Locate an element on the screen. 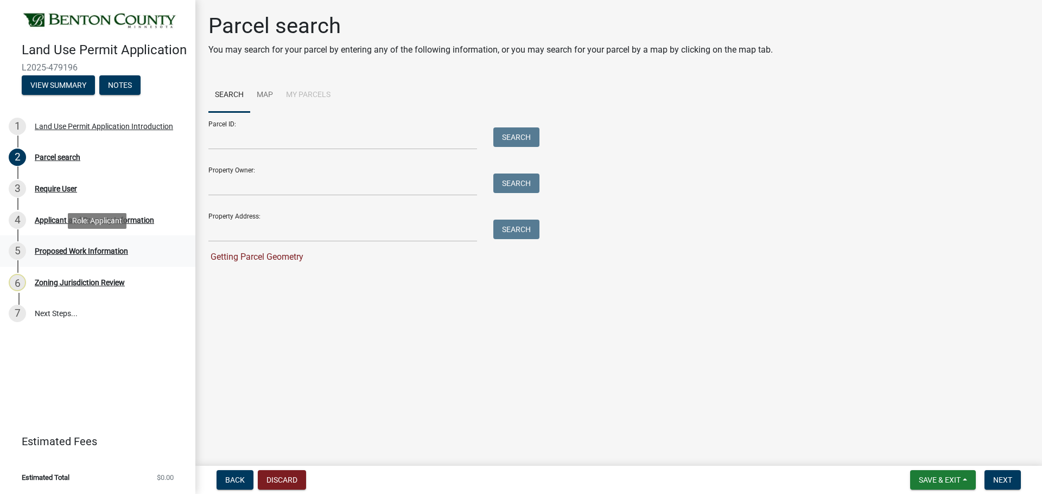  div: Land Use Permit Application Introduction is located at coordinates (104, 126).